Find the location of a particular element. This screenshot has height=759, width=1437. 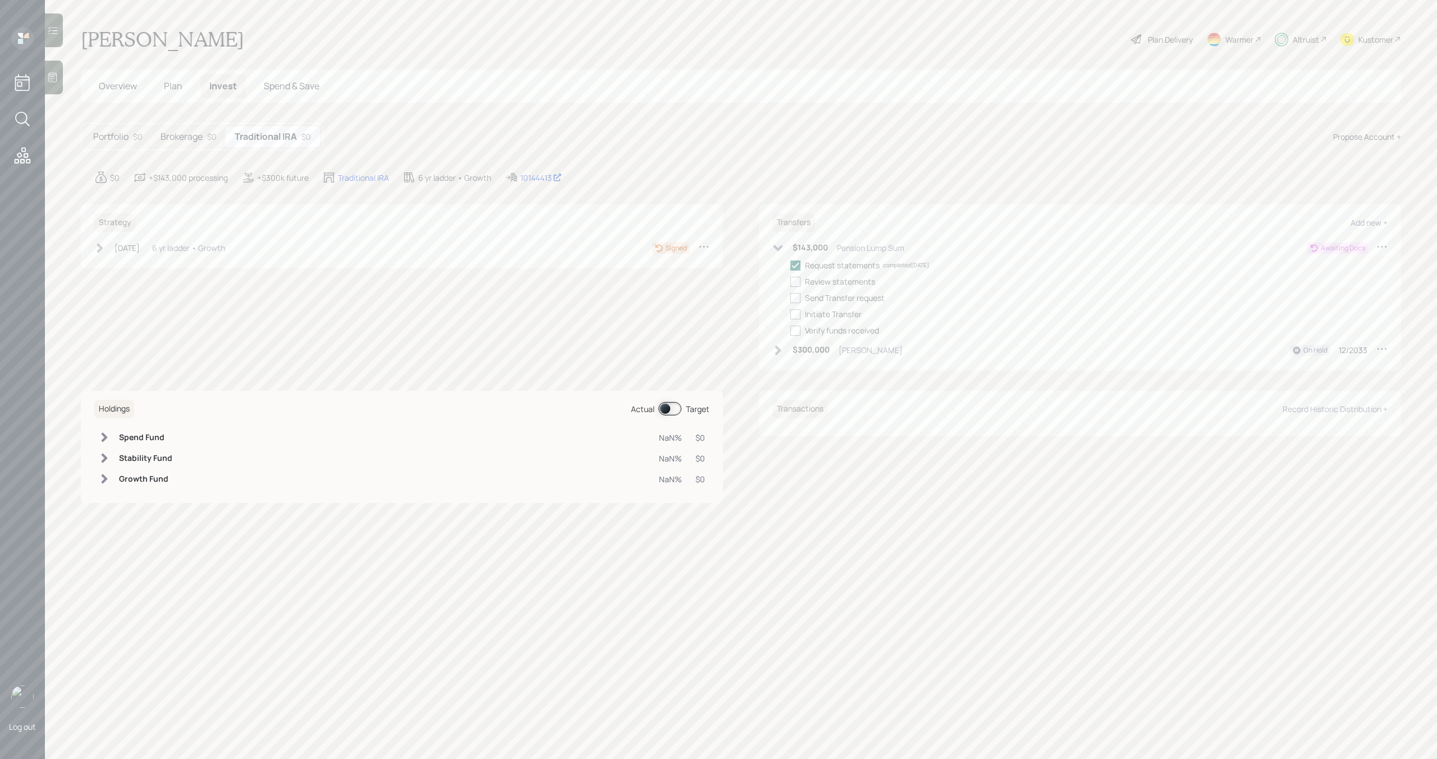

div: Request statements is located at coordinates (842, 265).